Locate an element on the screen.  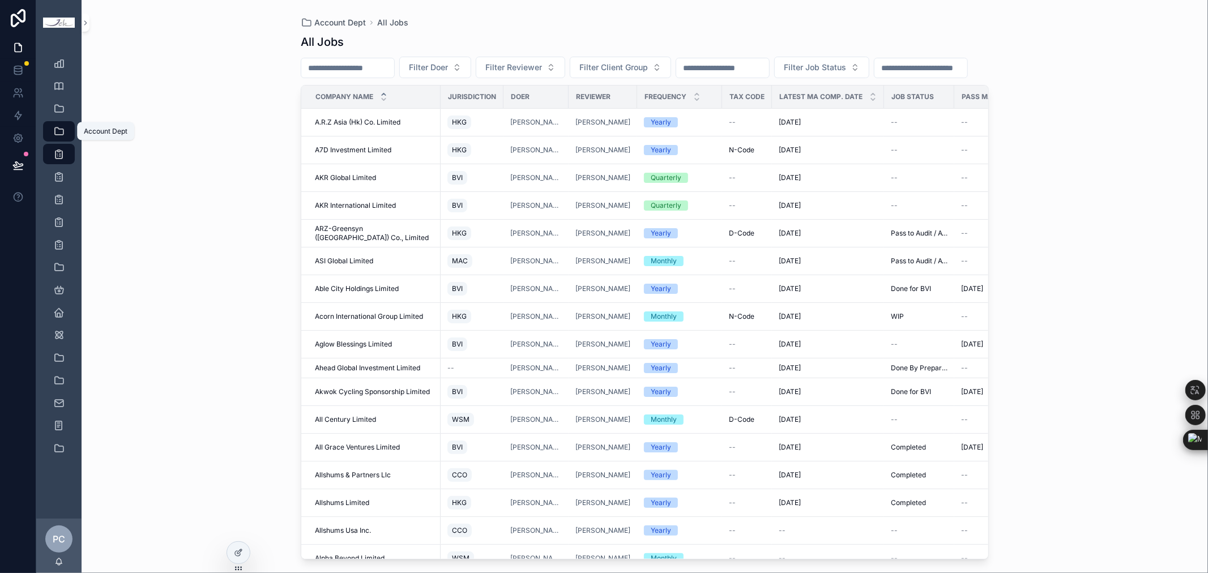
a: D-Code is located at coordinates (747, 420).